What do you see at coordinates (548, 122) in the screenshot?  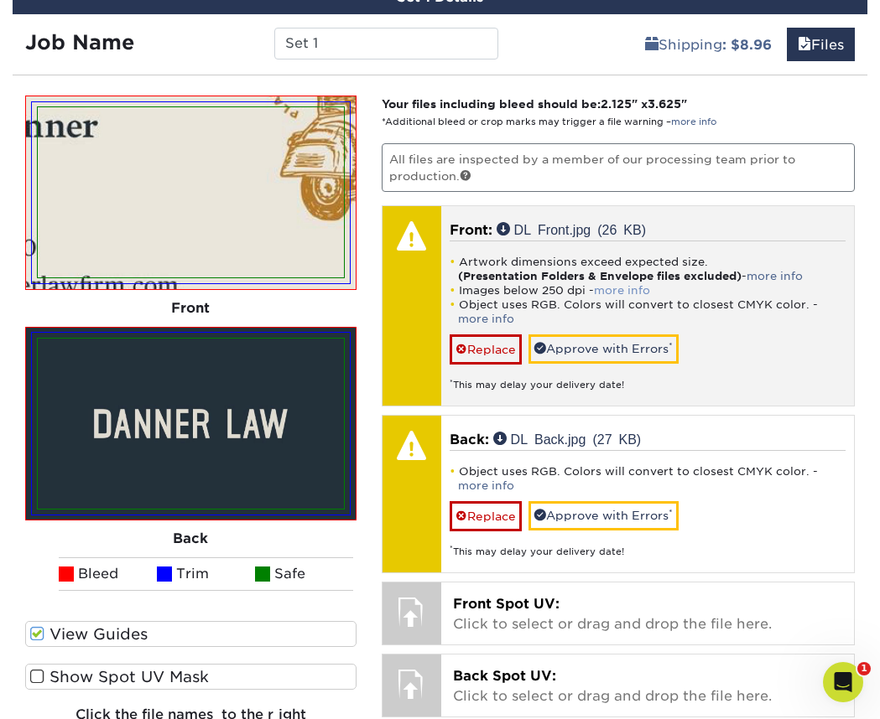 I see `small: *Additional bleed or crop marks may trigger a file warning –` at bounding box center [548, 122].